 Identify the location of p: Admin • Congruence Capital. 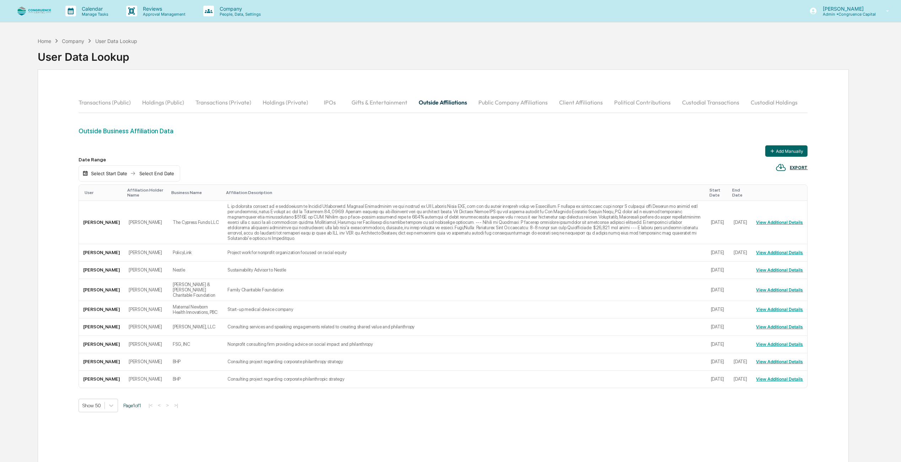
(847, 14).